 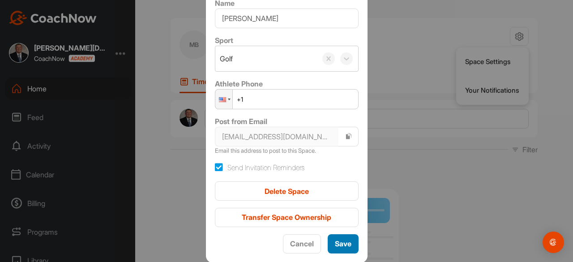 I want to click on label: Sport, so click(x=224, y=40).